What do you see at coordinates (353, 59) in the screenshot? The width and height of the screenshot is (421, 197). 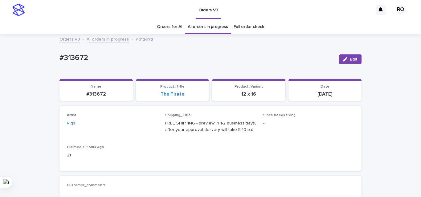 I see `span: Edit` at bounding box center [353, 59].